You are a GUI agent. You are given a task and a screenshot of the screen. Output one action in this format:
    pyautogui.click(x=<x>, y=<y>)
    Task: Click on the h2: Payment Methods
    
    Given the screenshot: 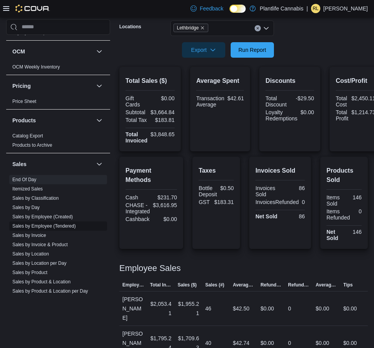 What is the action you would take?
    pyautogui.click(x=151, y=175)
    